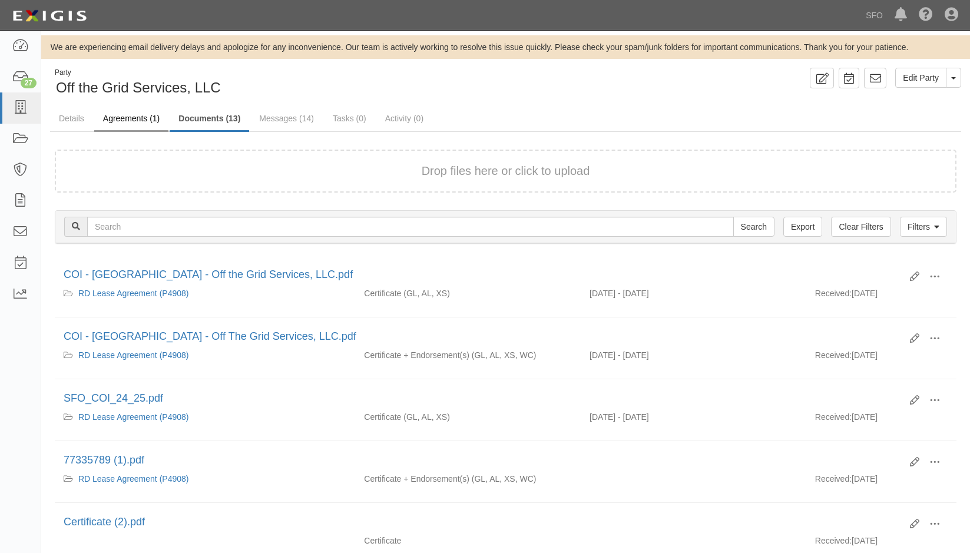 This screenshot has width=970, height=553. What do you see at coordinates (860, 227) in the screenshot?
I see `a: Clear Filters` at bounding box center [860, 227].